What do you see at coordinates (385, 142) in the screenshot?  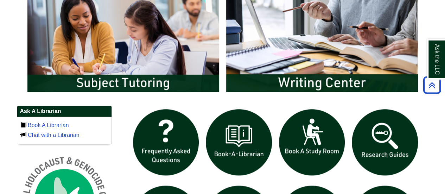 I see `img: Research Guides icon links to research guides web page` at bounding box center [385, 142].